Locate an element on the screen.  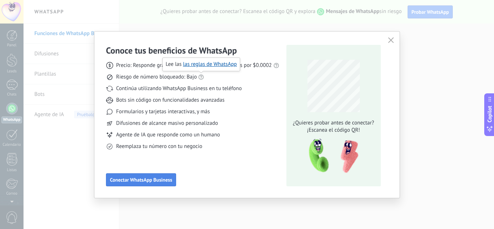
span: Continúa utilizando WhatsApp Business en tu teléfono is located at coordinates (179, 89).